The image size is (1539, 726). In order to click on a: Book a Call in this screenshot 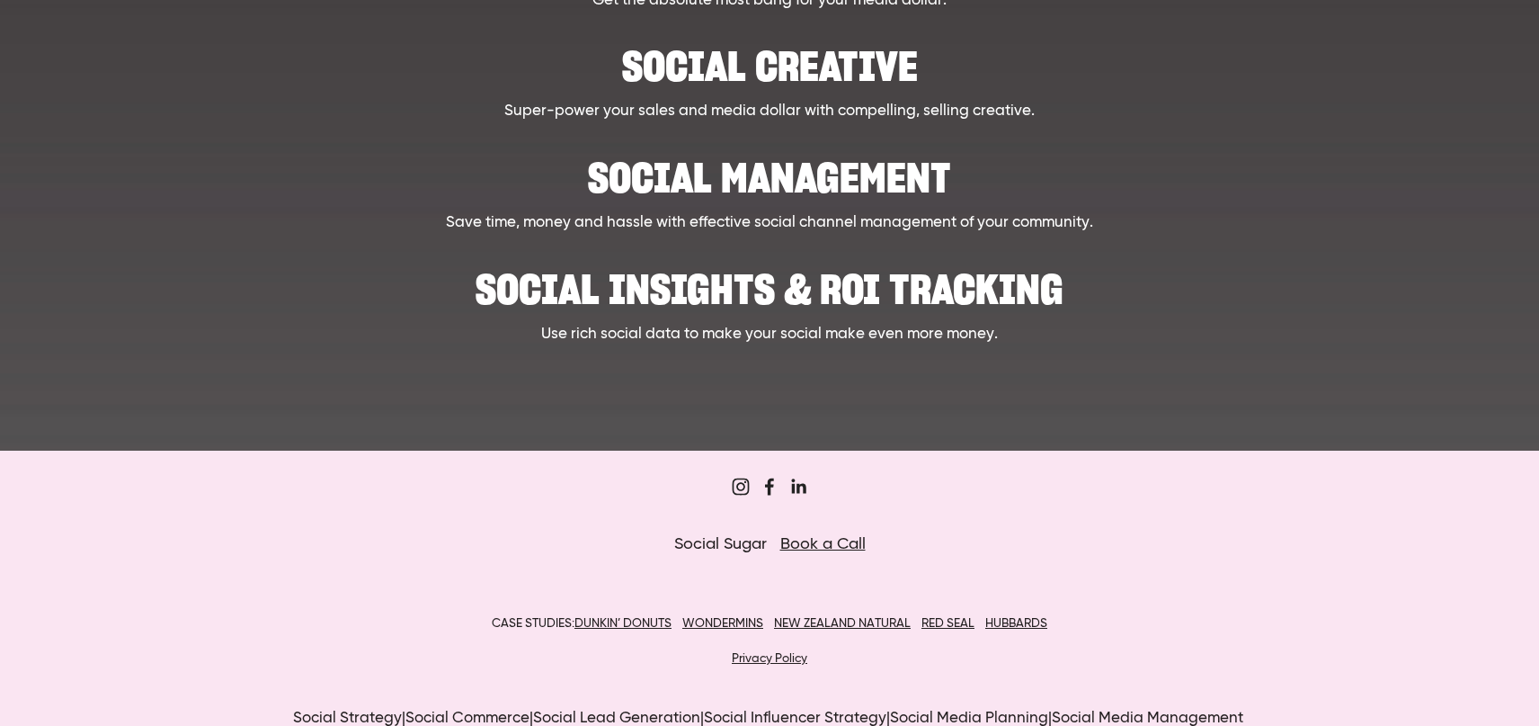, I will do `click(823, 544)`.